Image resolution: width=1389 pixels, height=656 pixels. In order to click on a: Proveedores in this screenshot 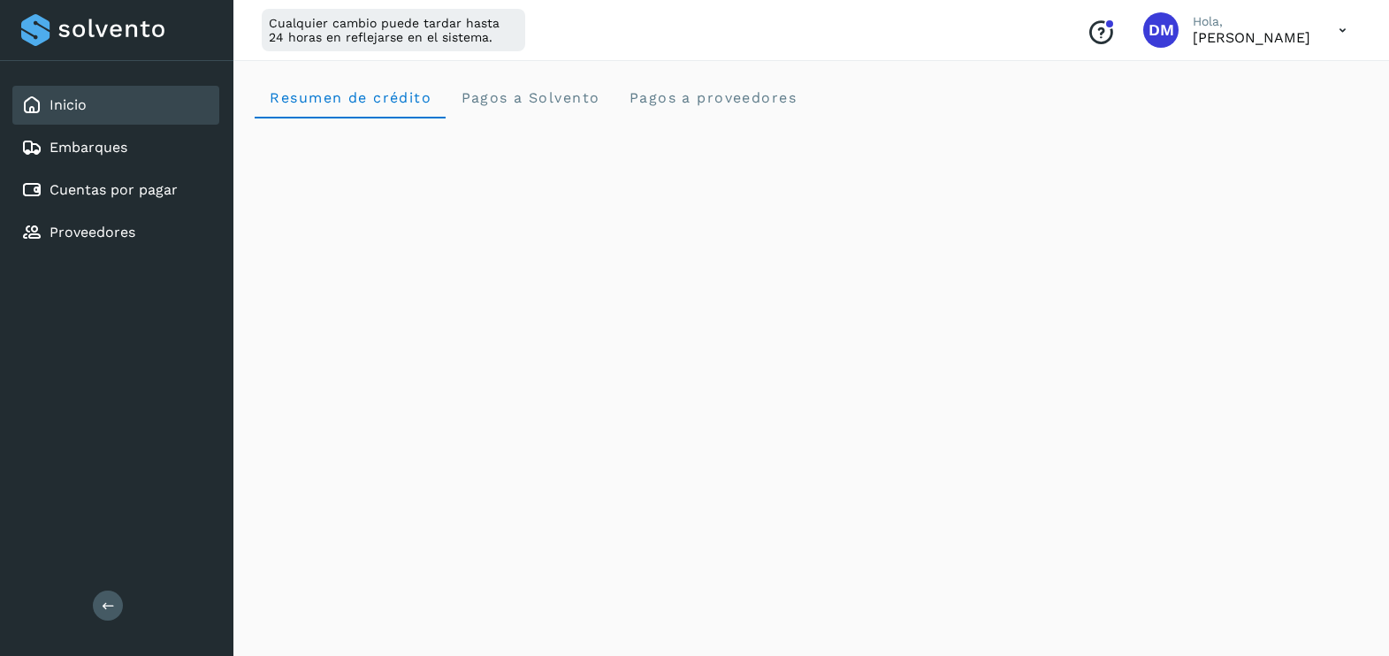, I will do `click(92, 232)`.